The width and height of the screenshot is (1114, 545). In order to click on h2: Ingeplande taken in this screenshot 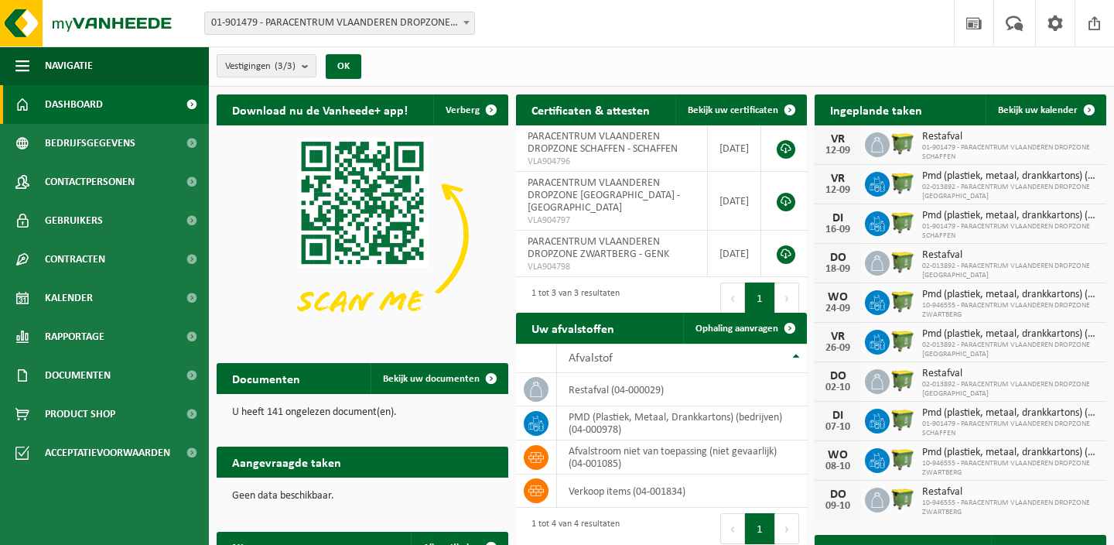, I will do `click(876, 109)`.